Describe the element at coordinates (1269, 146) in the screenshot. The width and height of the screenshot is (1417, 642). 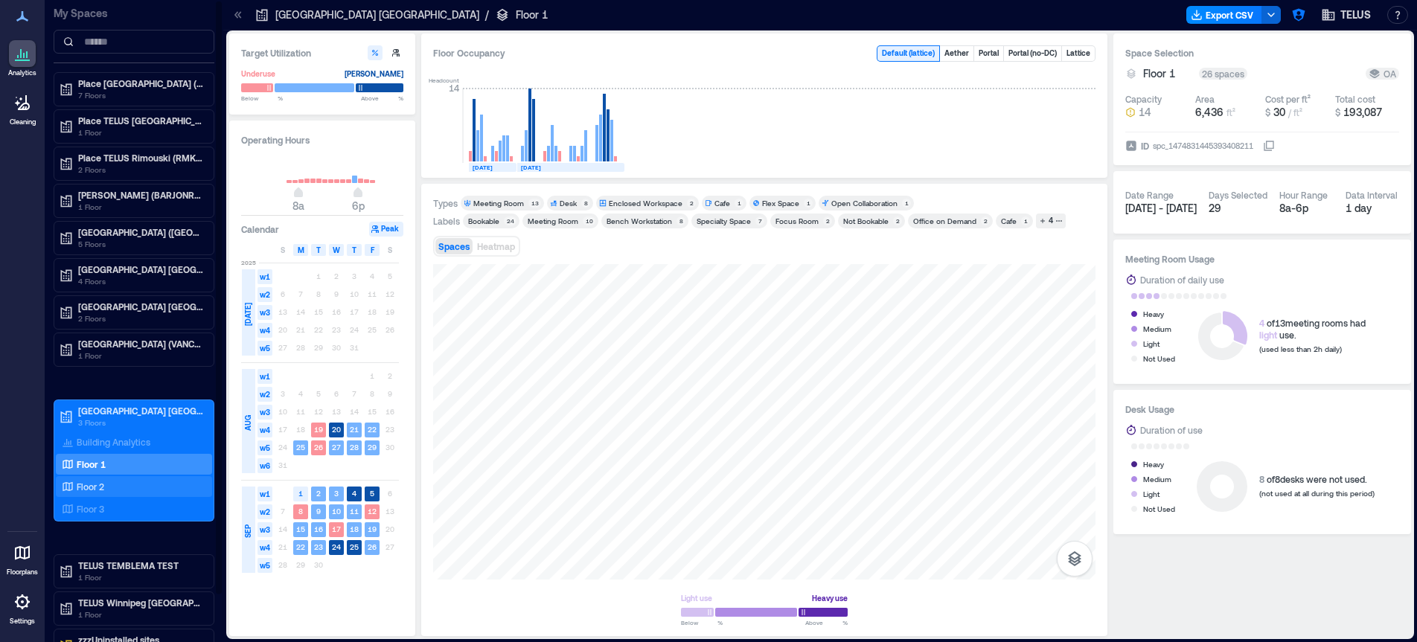
I see `button: IDspc_1474831445393408211` at that location.